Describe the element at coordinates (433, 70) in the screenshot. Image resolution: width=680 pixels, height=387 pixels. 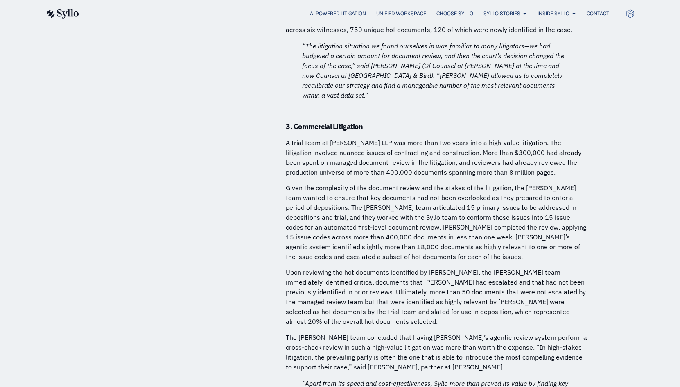
I see `em: “The litigation situation we found ourselves in was familiar to many litigators—we had budgeted a...` at that location.